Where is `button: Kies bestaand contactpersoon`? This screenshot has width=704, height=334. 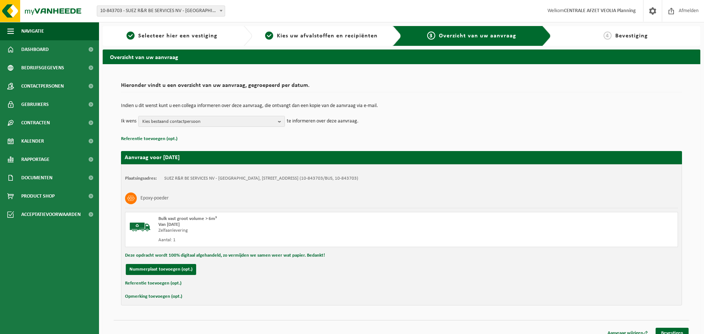 button: Kies bestaand contactpersoon is located at coordinates (212, 121).